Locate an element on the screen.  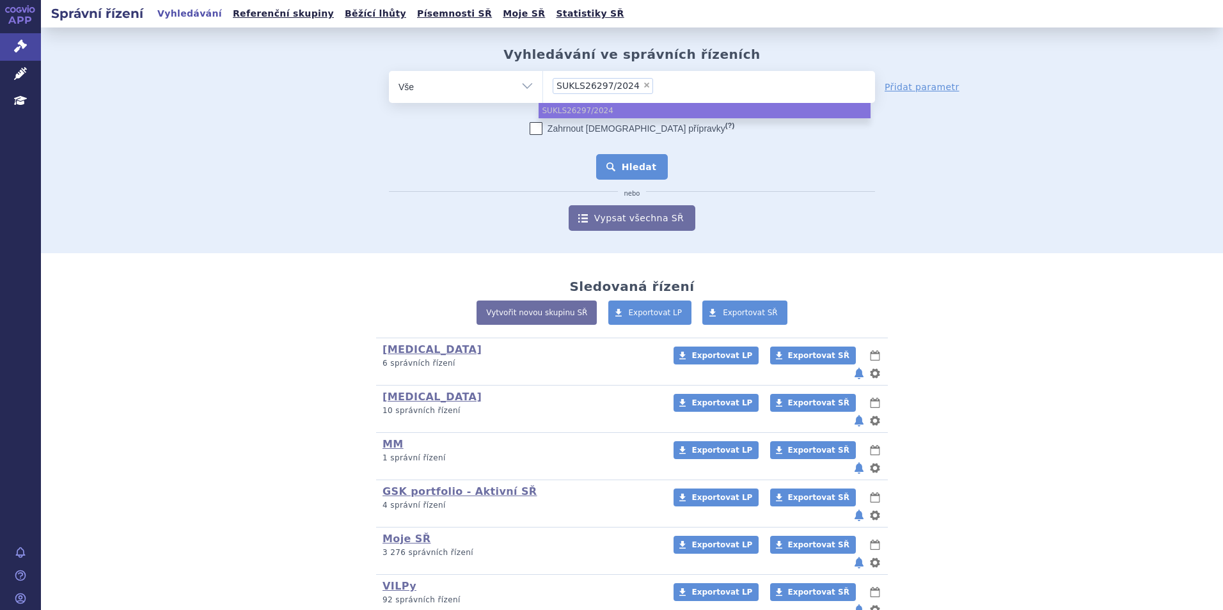
a: MM is located at coordinates (393, 444).